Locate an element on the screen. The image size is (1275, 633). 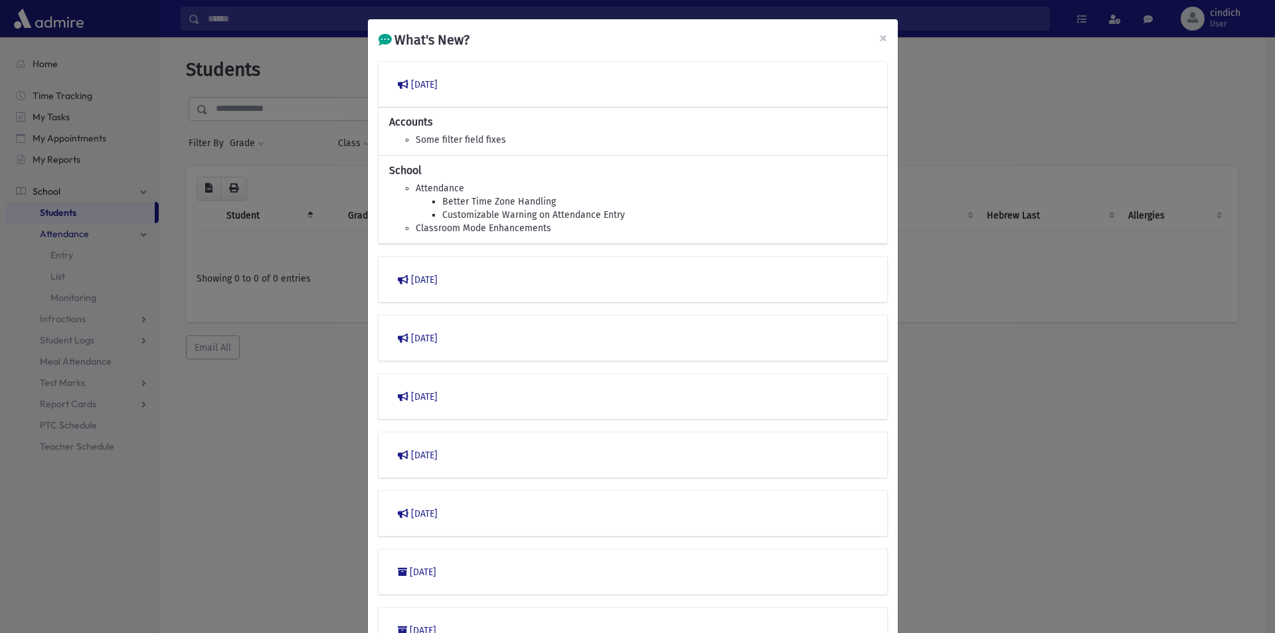
li: Some filter field fixes is located at coordinates (646, 140).